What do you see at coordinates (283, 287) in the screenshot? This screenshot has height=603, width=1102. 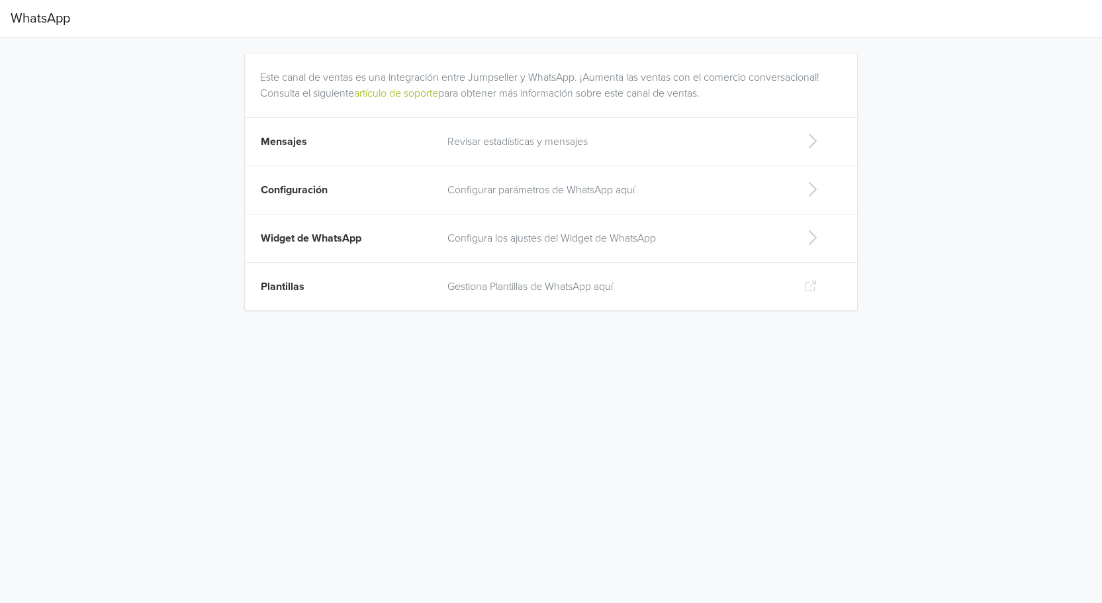 I see `span: Plantillas` at bounding box center [283, 287].